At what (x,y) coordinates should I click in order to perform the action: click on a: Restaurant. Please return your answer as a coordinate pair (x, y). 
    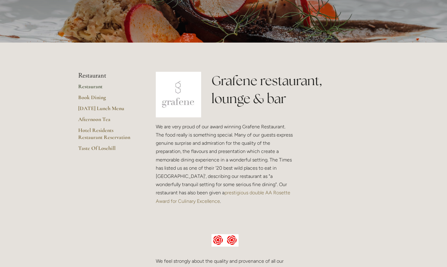
    Looking at the image, I should click on (107, 88).